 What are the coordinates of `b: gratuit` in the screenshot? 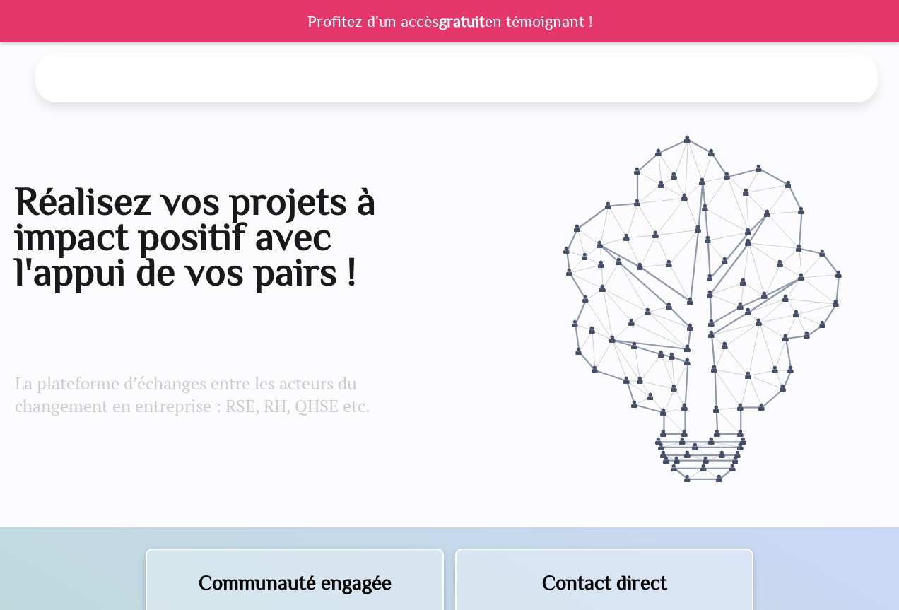 It's located at (462, 21).